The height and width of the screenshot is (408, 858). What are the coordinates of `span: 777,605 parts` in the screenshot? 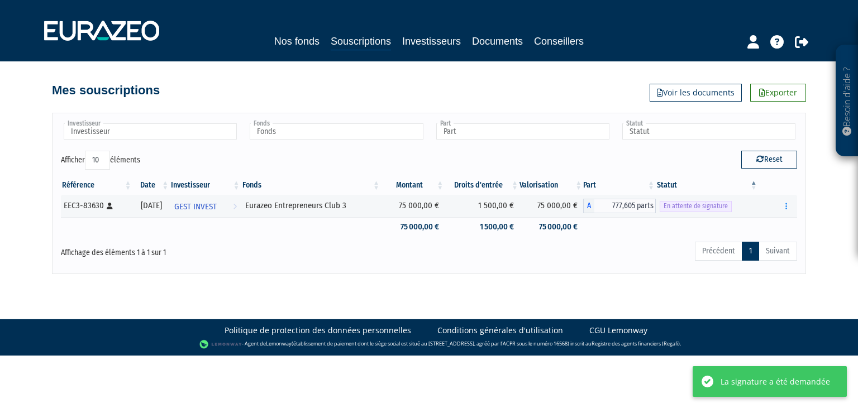 It's located at (625, 206).